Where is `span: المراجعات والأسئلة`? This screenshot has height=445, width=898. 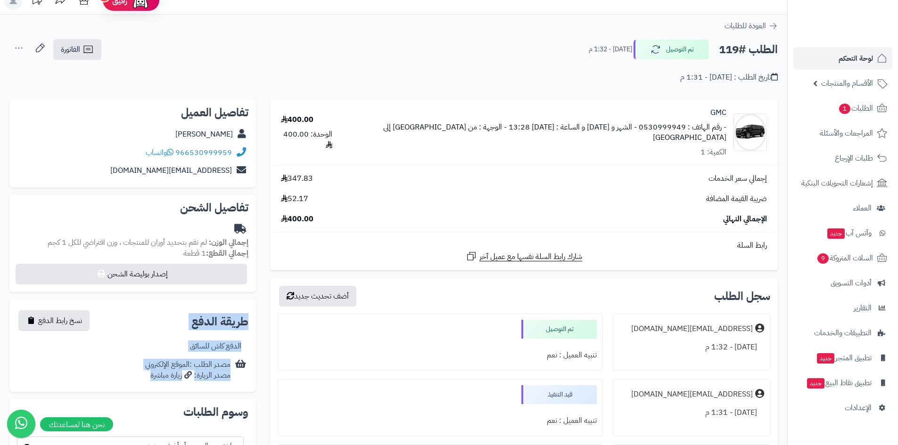 span: المراجعات والأسئلة is located at coordinates (846, 133).